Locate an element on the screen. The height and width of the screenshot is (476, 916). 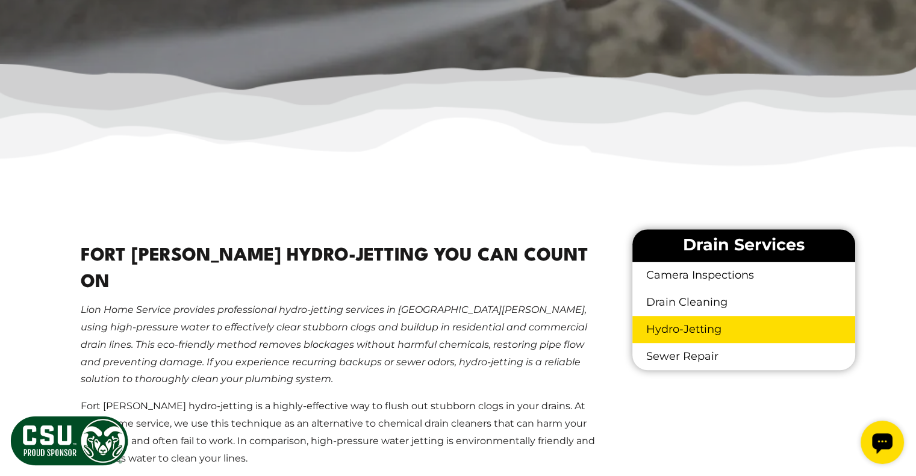
a: Hydro-Jetting is located at coordinates (743, 329).